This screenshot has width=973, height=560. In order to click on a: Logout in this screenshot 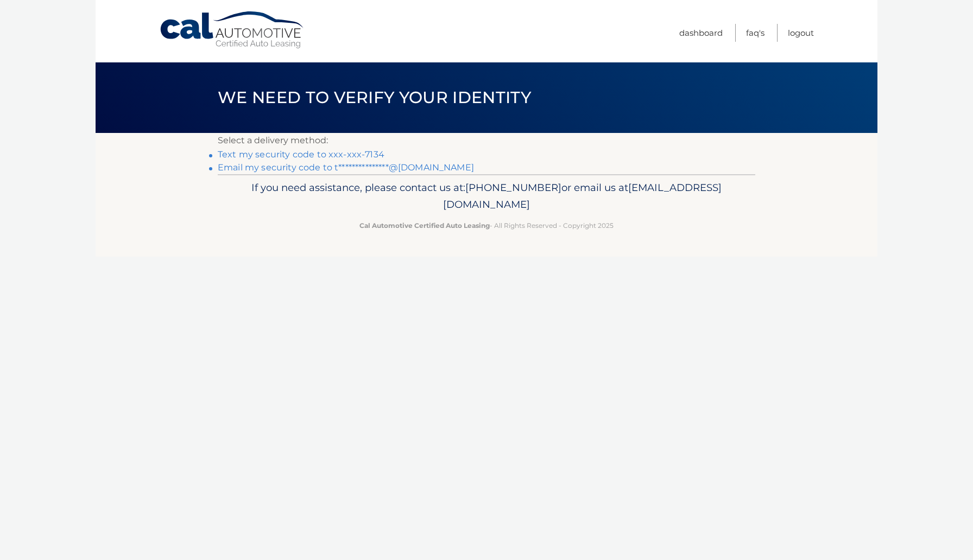, I will do `click(801, 33)`.